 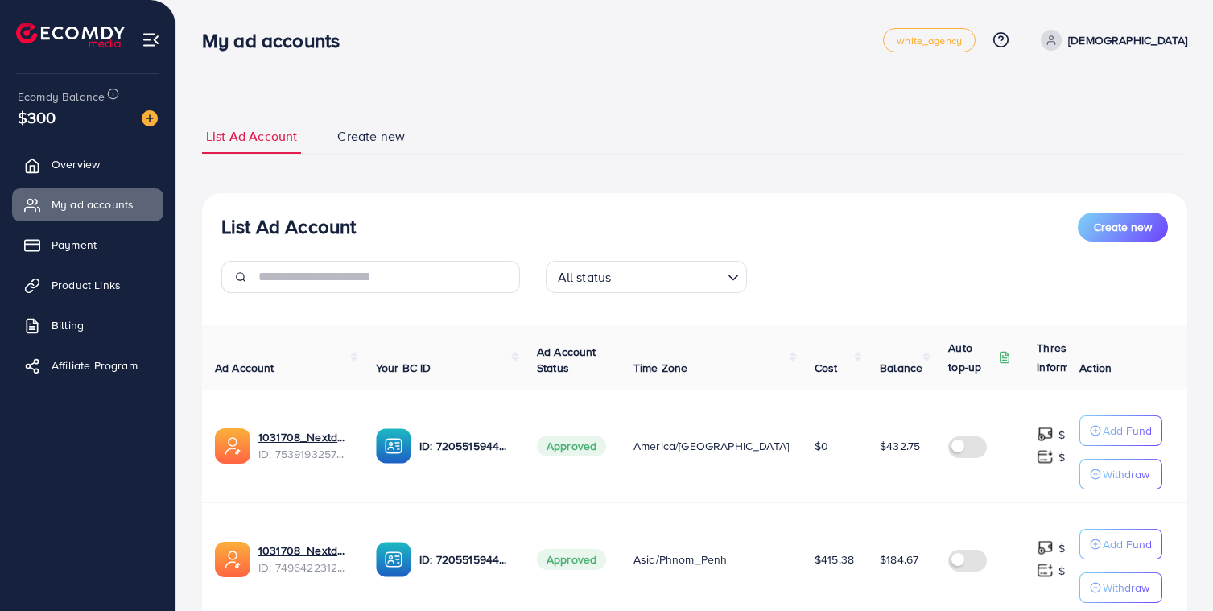 I want to click on a: Billing, so click(x=88, y=325).